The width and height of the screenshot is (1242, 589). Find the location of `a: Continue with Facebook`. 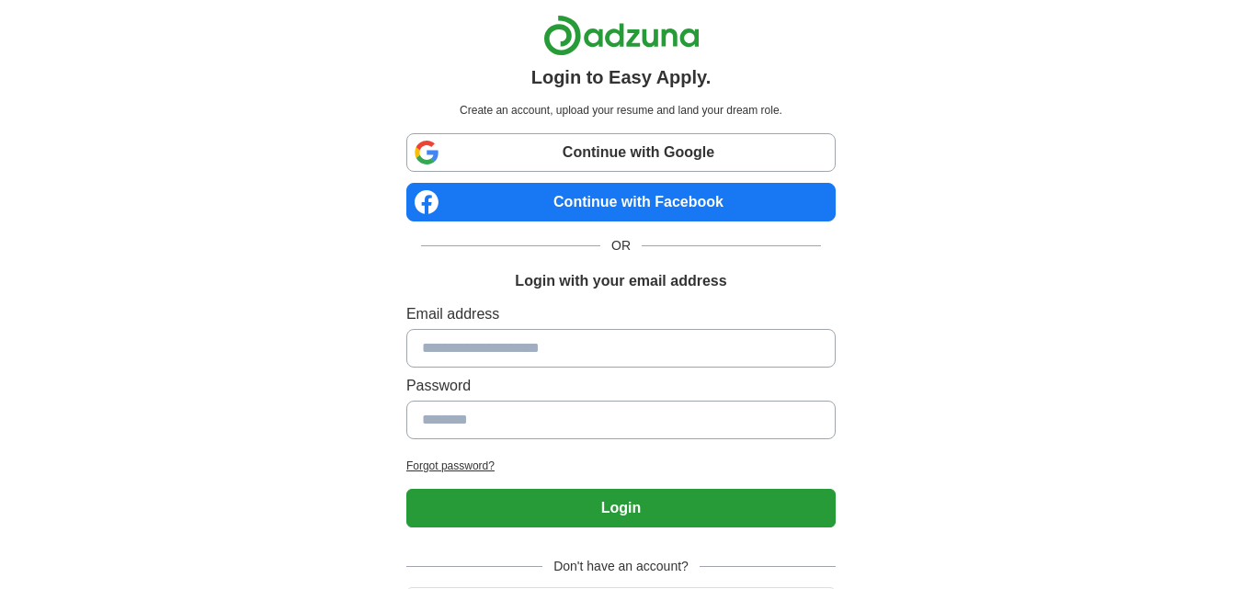

a: Continue with Facebook is located at coordinates (621, 202).